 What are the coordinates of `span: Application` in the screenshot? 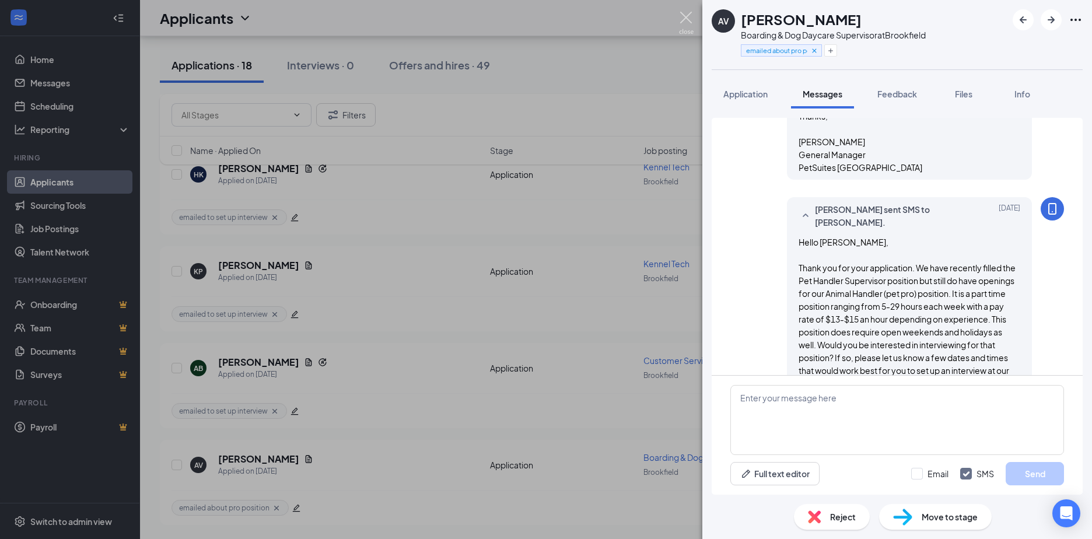 It's located at (745, 94).